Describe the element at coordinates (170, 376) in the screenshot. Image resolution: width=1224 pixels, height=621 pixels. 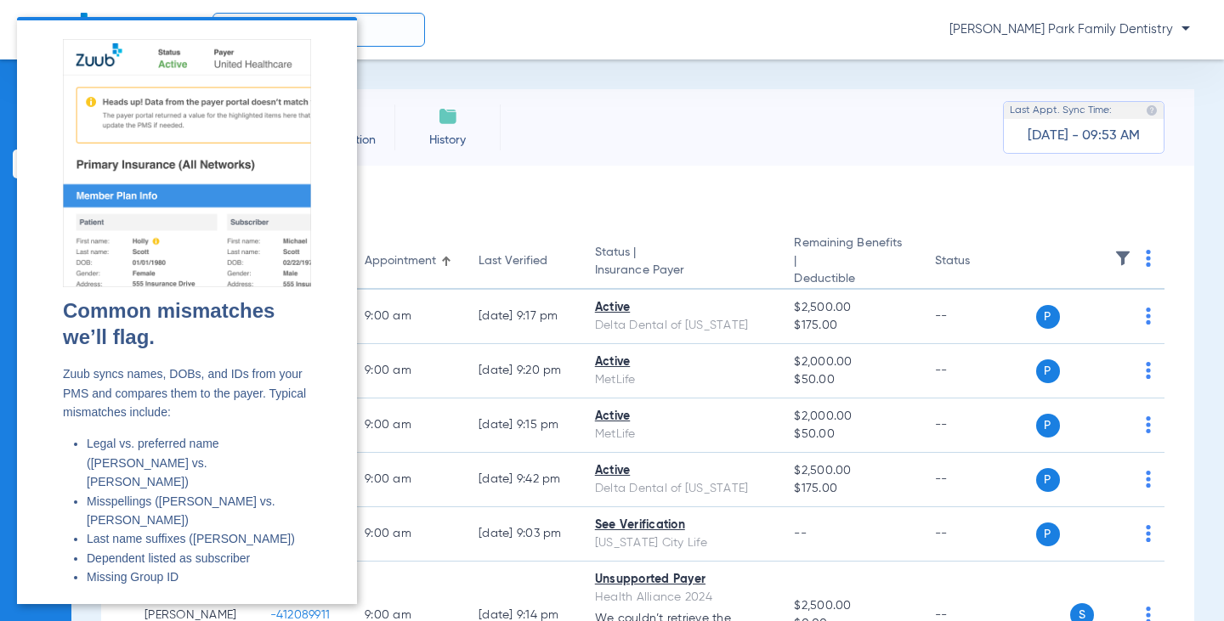
I see `p: Zuub syncs names, DOBs, and IDs from your PMS and compares them to the payer. Typical mismatches ...` at that location.